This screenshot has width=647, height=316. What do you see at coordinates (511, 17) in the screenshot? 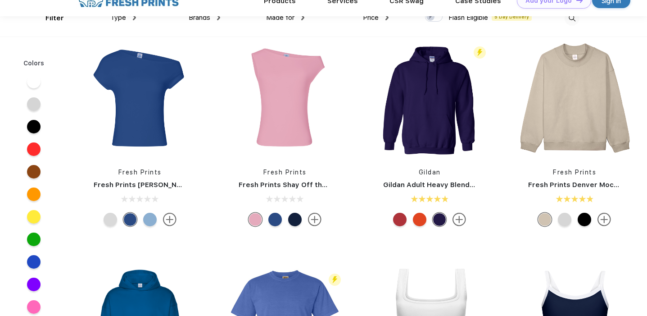
I see `span: 5 Day Delivery` at bounding box center [511, 17].